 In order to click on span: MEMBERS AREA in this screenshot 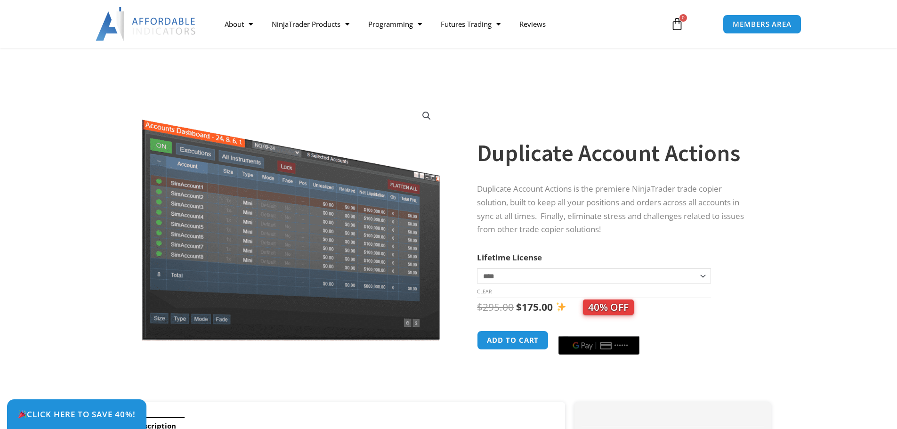, I will do `click(762, 24)`.